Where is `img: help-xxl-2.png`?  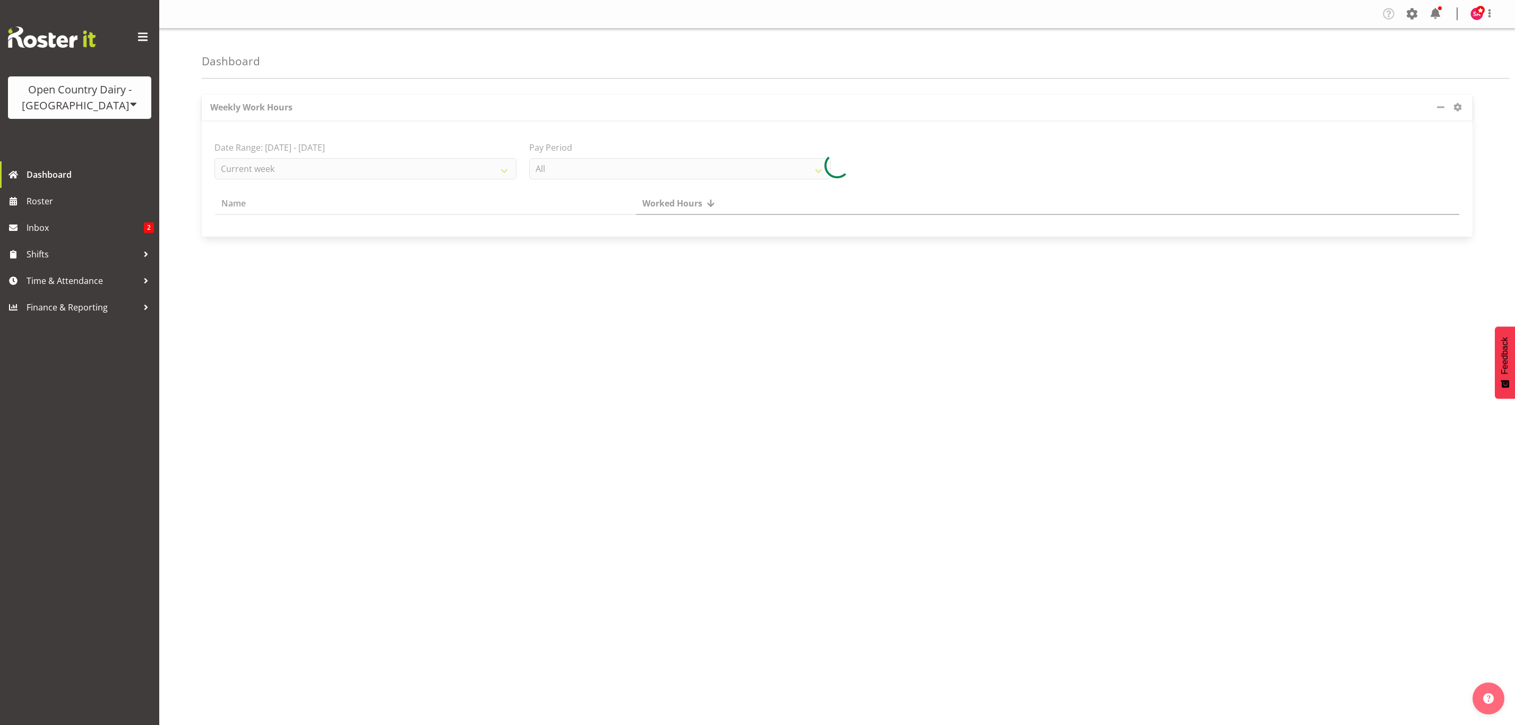
img: help-xxl-2.png is located at coordinates (1489, 699).